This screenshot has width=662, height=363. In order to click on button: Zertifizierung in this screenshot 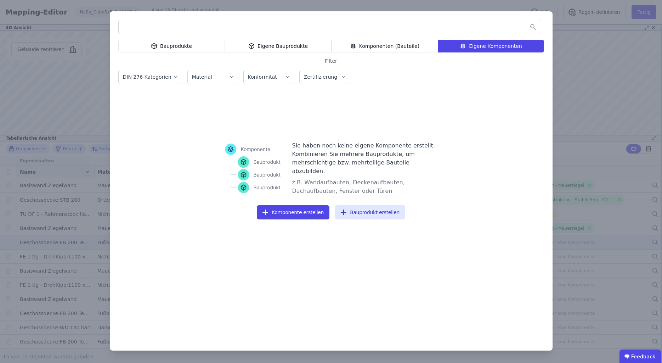, I will do `click(325, 77)`.